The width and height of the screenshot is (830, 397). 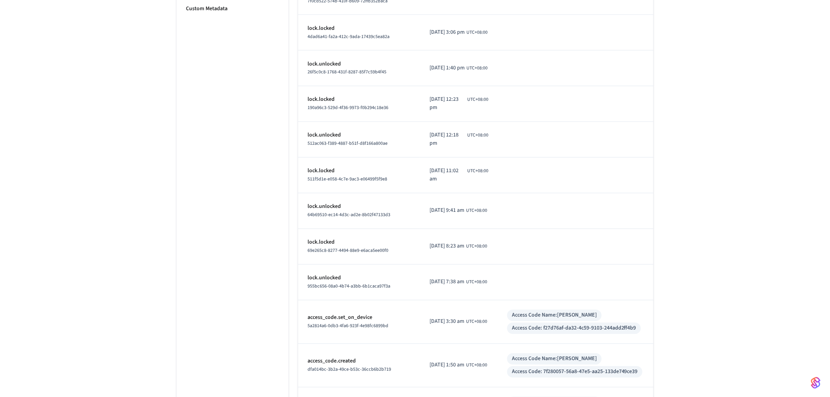 What do you see at coordinates (349, 370) in the screenshot?
I see `span: dfa014bc-3b2a-49ce-b53c-36ccb6b2b719` at bounding box center [349, 370].